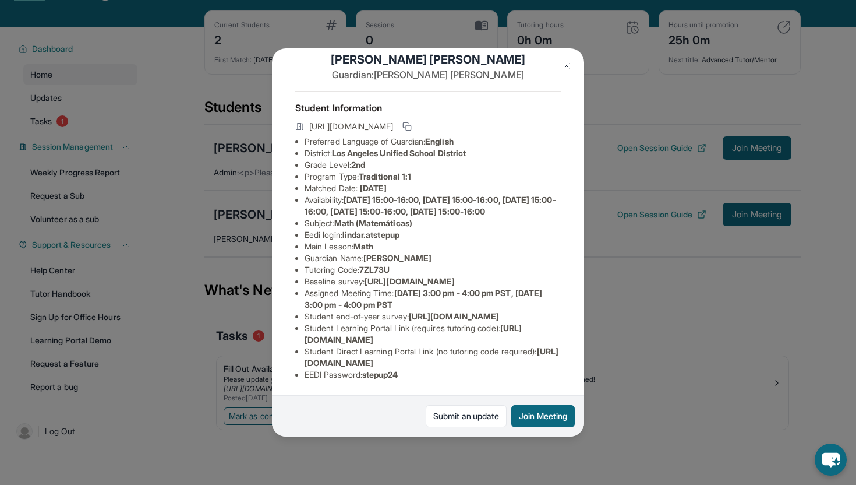 Image resolution: width=856 pixels, height=485 pixels. I want to click on li: Baseline survey :, so click(433, 281).